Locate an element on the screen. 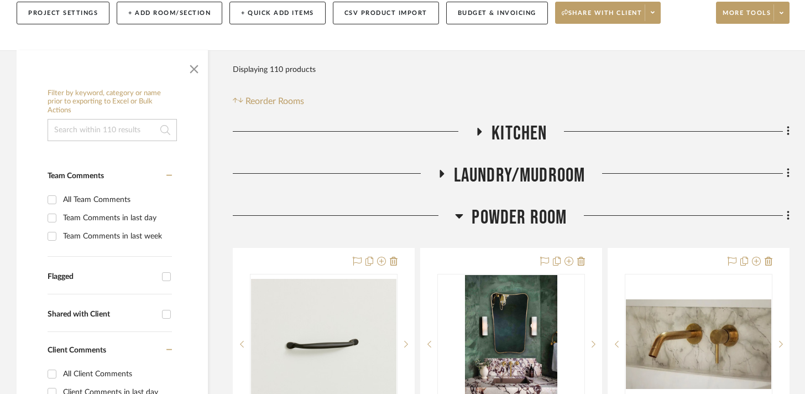  button: Reorder Rooms is located at coordinates (268, 101).